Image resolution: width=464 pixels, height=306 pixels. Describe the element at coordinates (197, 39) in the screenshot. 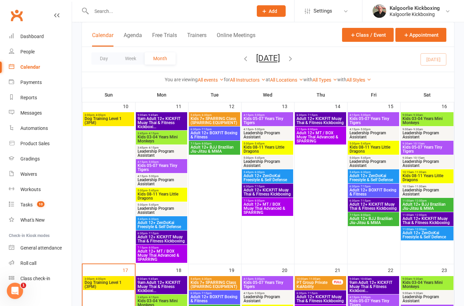

I see `button: Trainers` at that location.